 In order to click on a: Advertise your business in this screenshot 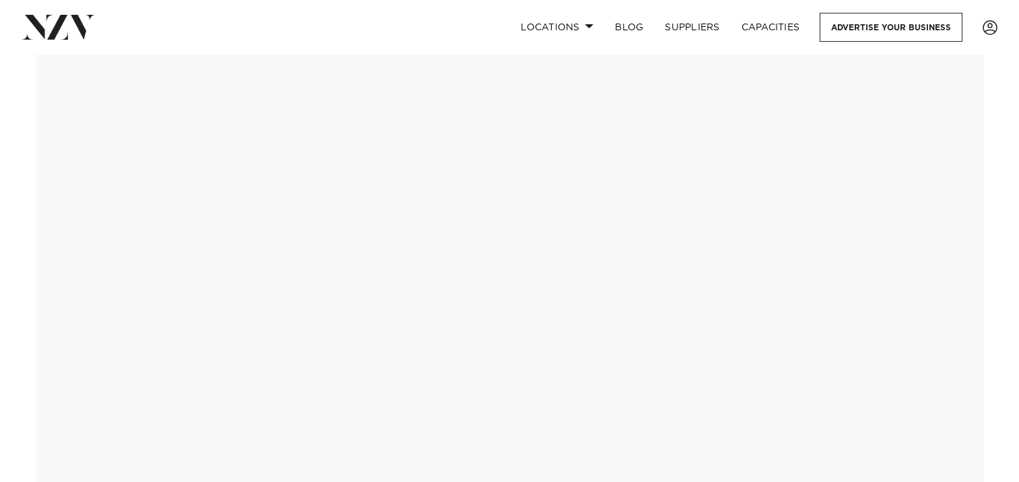, I will do `click(891, 27)`.